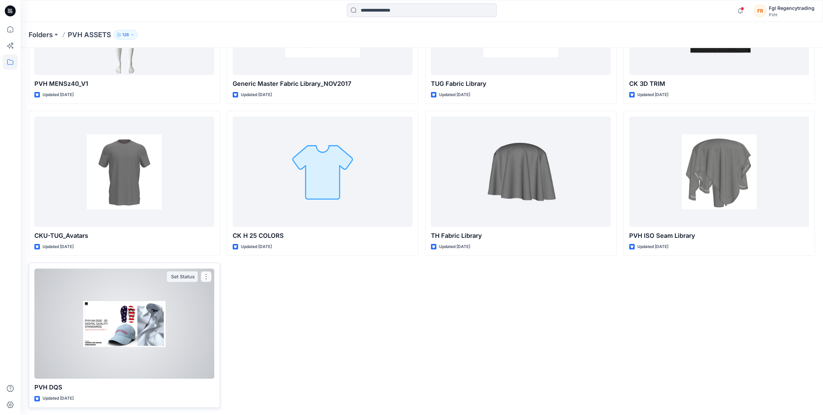  Describe the element at coordinates (719, 236) in the screenshot. I see `p: PVH ISO Seam Library` at that location.